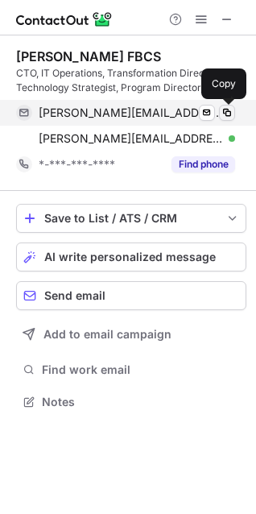  I want to click on span: Notes, so click(141, 402).